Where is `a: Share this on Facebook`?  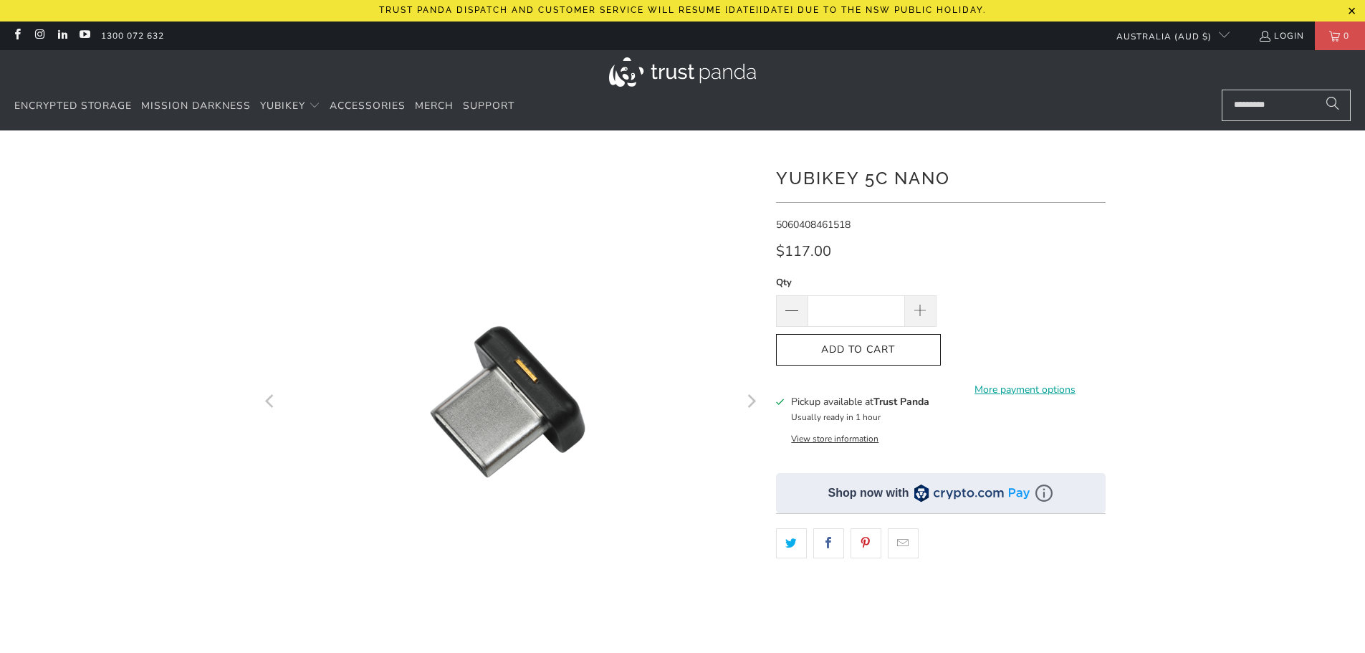
a: Share this on Facebook is located at coordinates (828, 543).